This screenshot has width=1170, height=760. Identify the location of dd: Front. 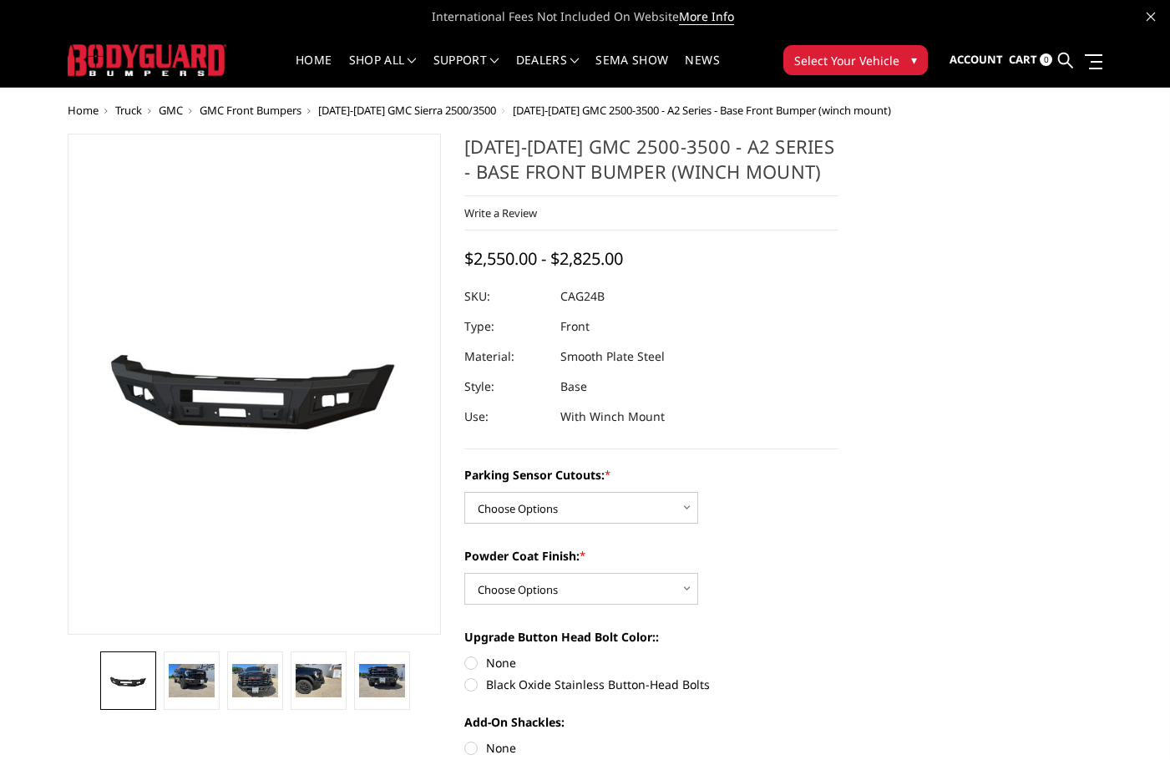
(575, 327).